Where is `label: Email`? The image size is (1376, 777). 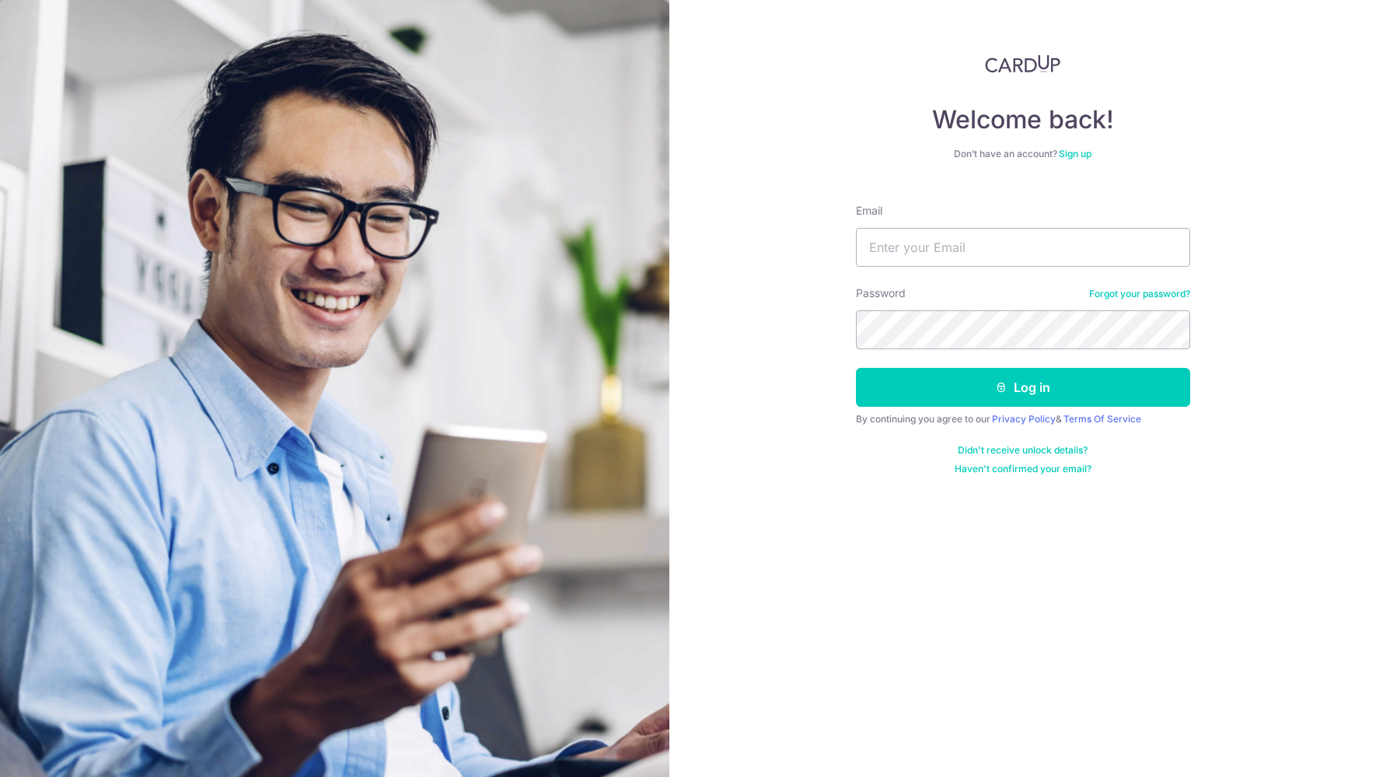
label: Email is located at coordinates (869, 211).